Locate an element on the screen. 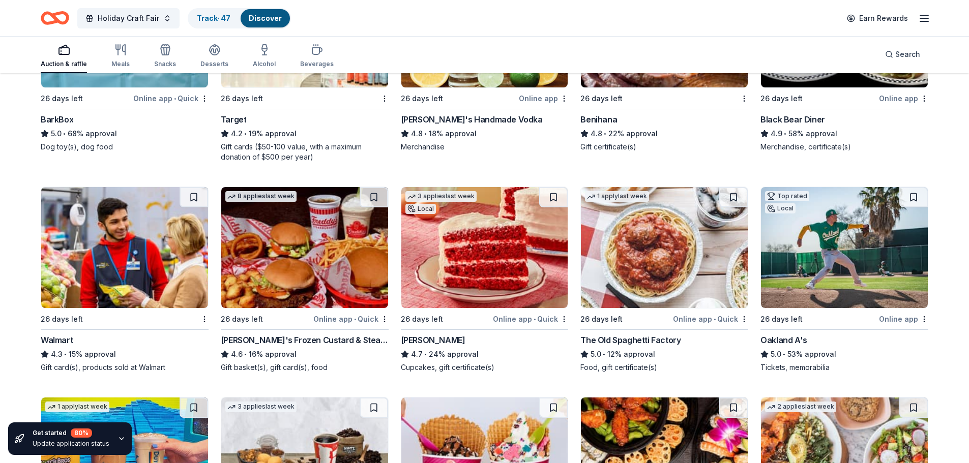 The height and width of the screenshot is (463, 969). button: Track· 47Discover is located at coordinates (239, 18).